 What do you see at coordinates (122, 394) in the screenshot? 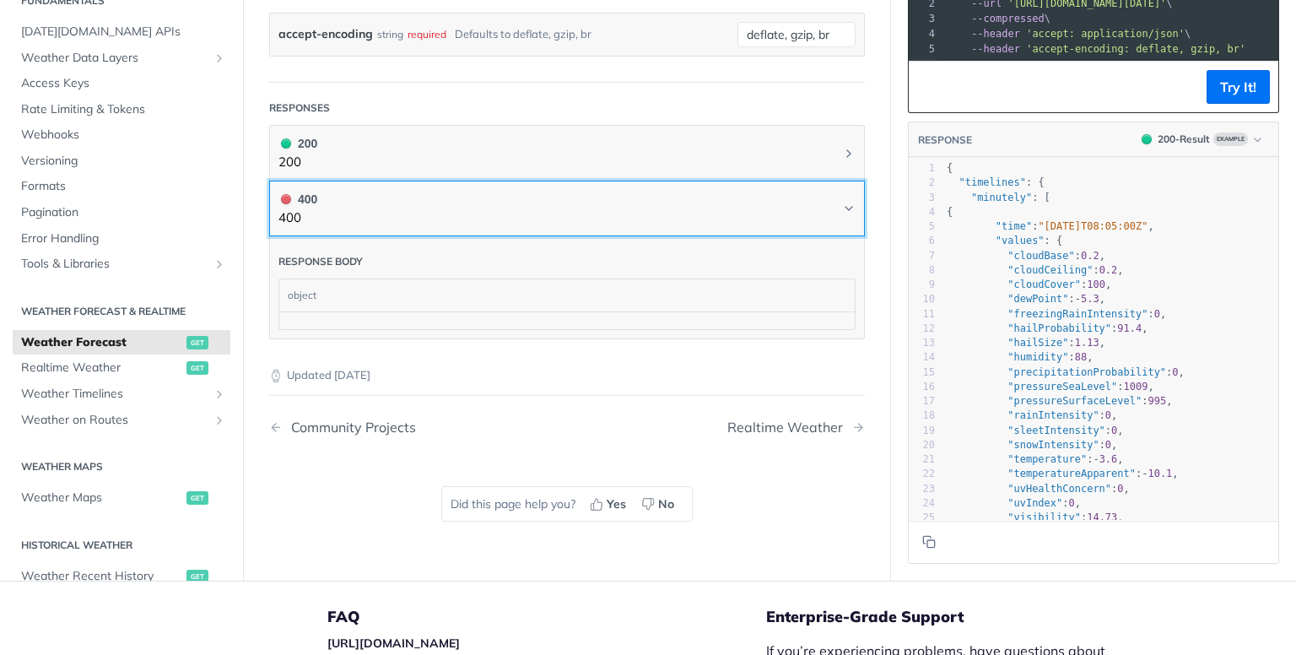
I see `a: Weather TimelinesShow subpages for Weather Timelines` at bounding box center [122, 394].